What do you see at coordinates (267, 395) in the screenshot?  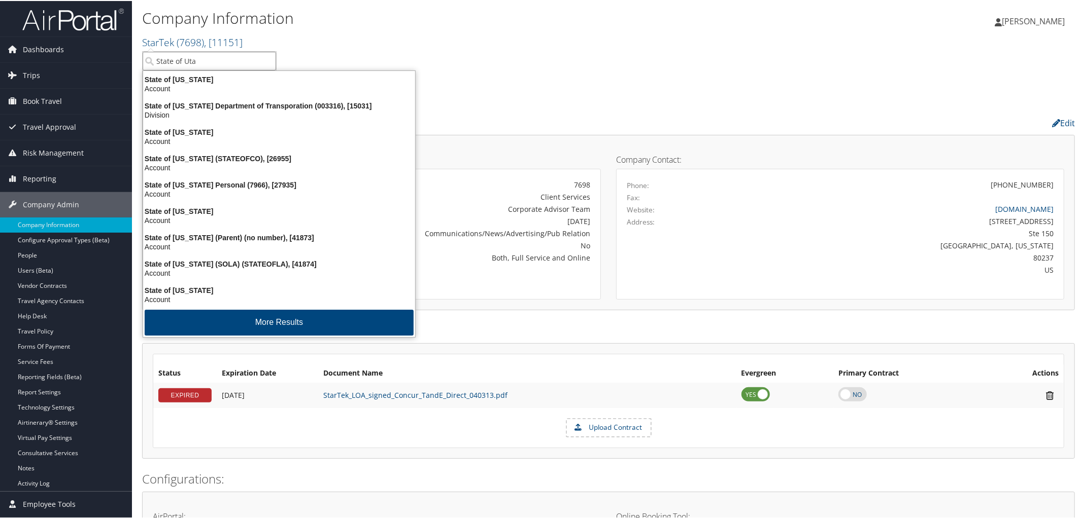 I see `div: Add/Edit Date` at bounding box center [267, 395].